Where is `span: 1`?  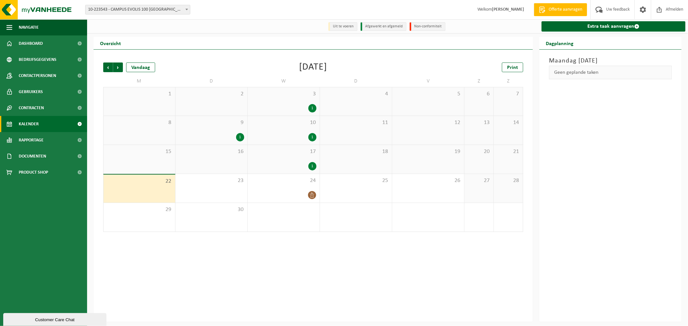
span: 1 is located at coordinates (139, 94).